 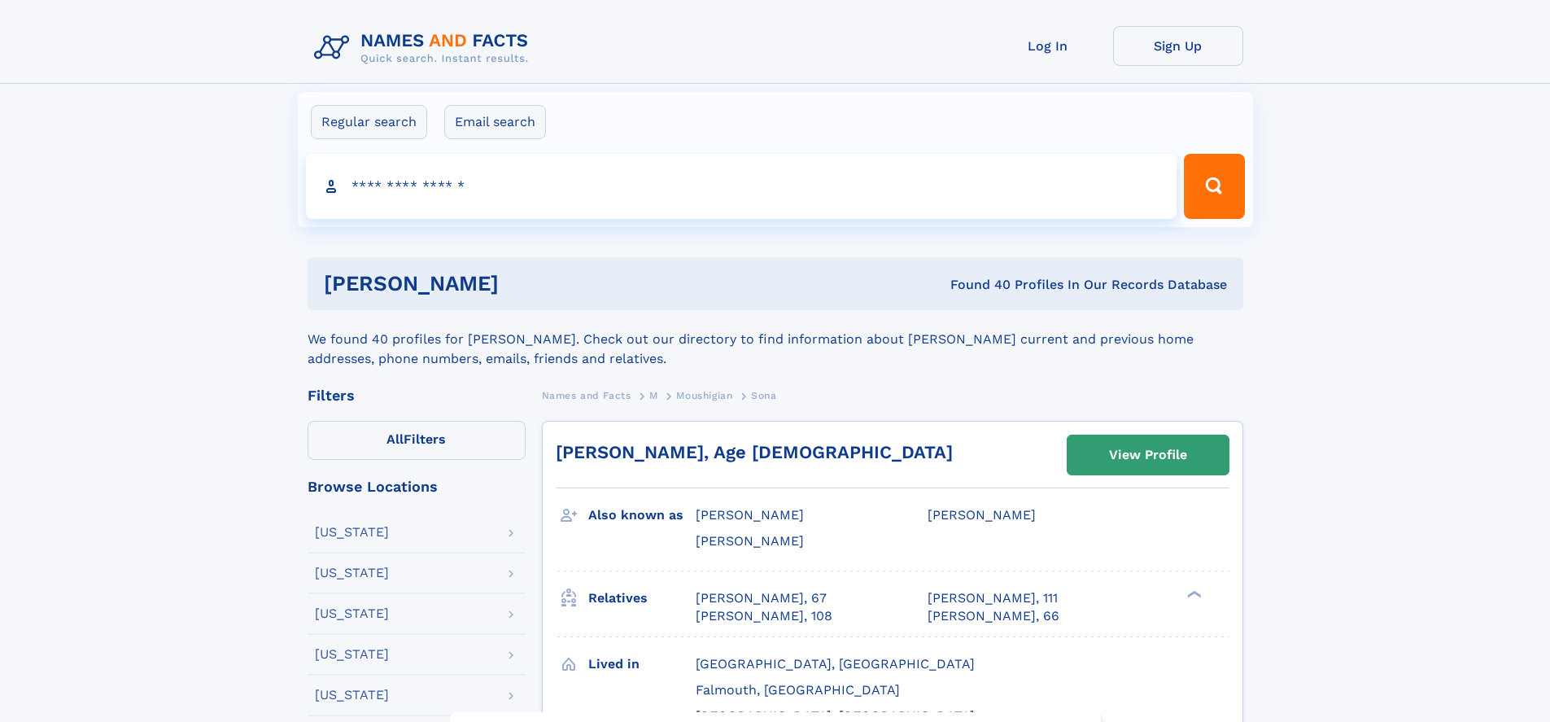 I want to click on h3: Lived in, so click(x=642, y=664).